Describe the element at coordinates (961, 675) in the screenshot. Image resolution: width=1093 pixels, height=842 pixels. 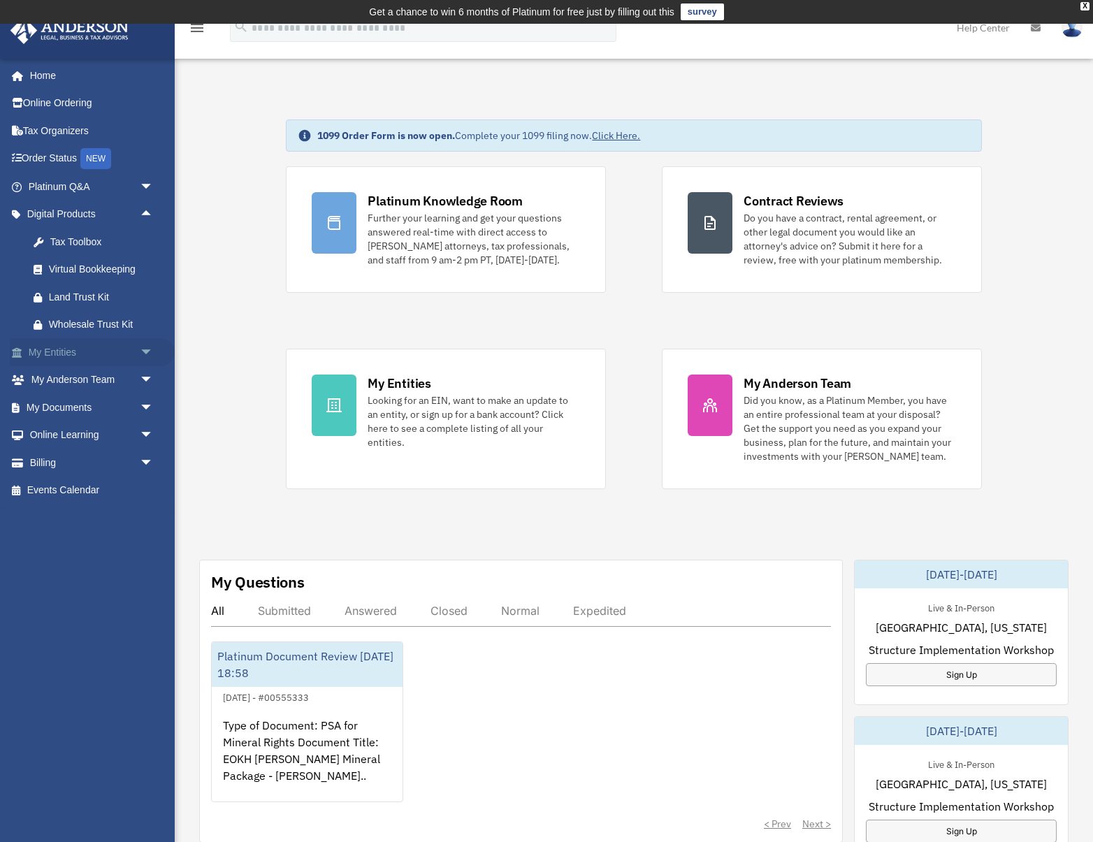
I see `a: Sign Up` at that location.